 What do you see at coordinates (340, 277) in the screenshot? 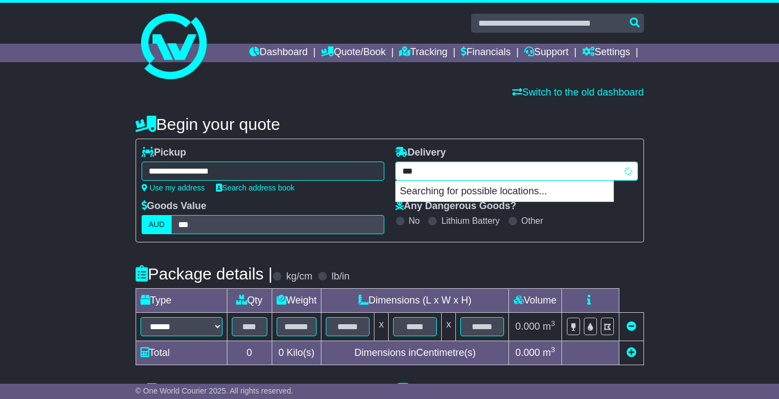
I see `label: lb/in` at bounding box center [340, 277].